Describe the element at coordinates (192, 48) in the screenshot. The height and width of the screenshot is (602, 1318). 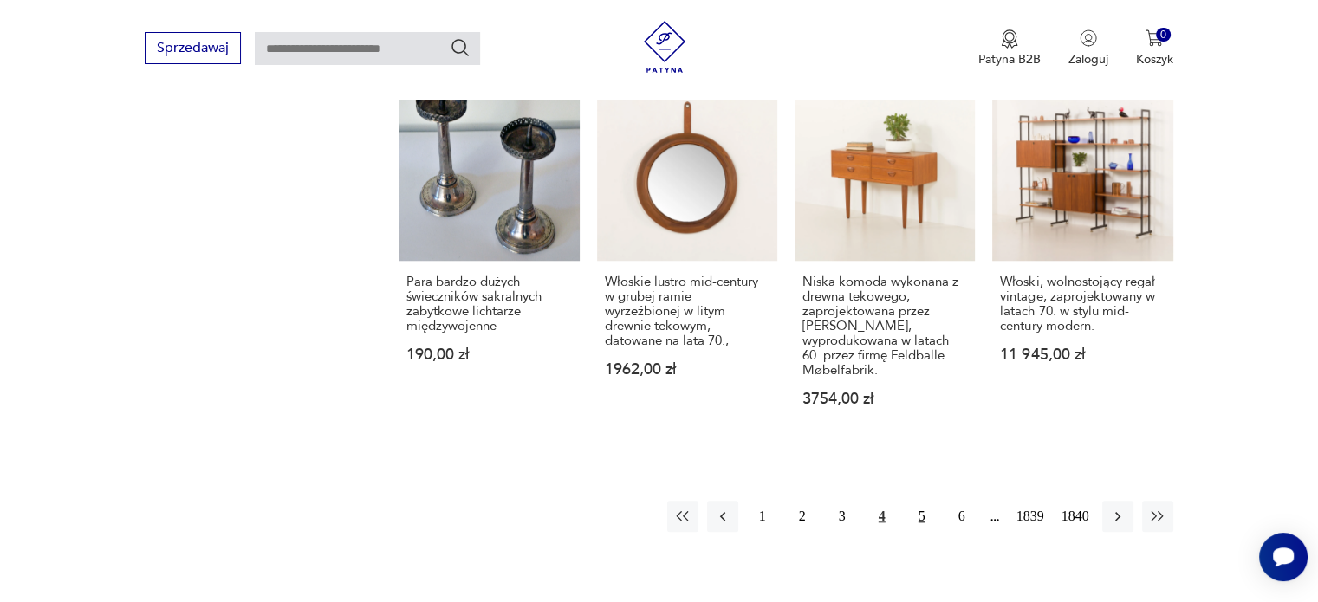
I see `button: Sprzedawaj` at that location.